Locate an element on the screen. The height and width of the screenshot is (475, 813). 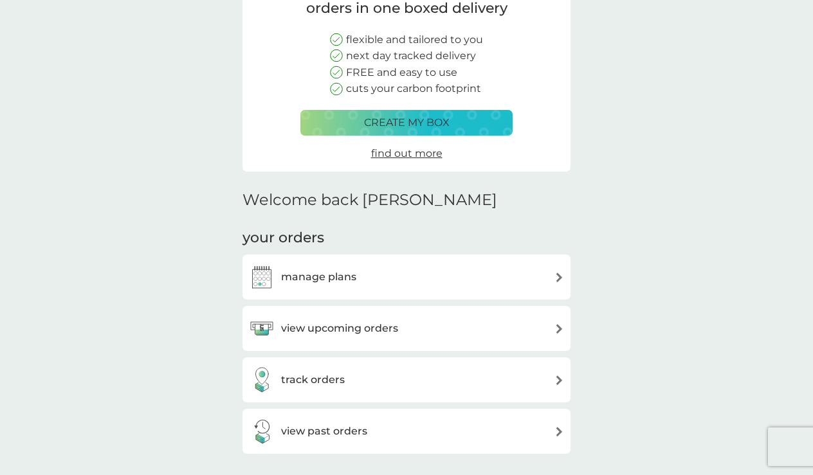
p: cuts your carbon footprint is located at coordinates (414, 89).